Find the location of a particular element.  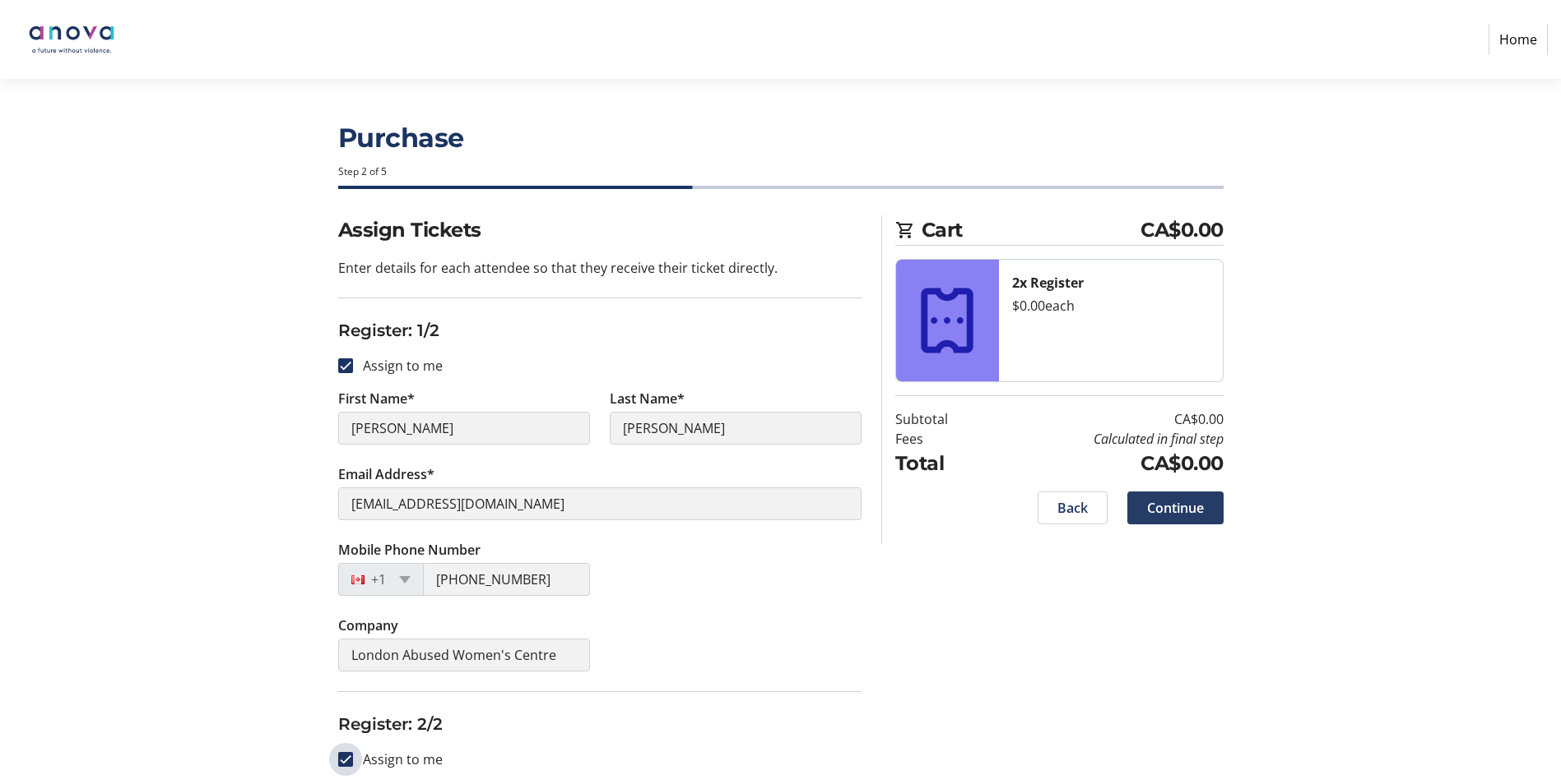

div: Step 2 of 5 is located at coordinates (780, 172).